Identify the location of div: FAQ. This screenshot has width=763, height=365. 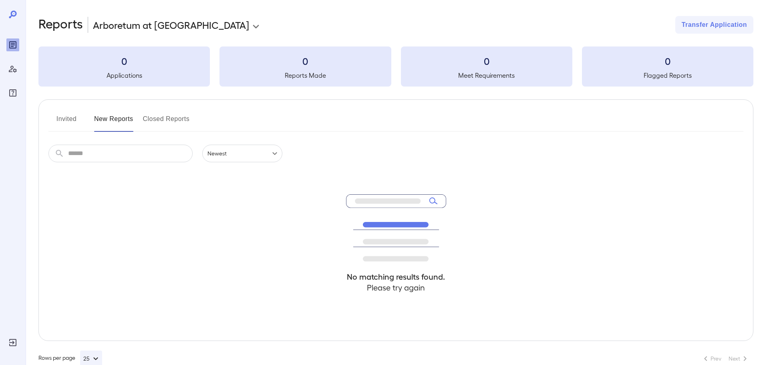
(13, 93).